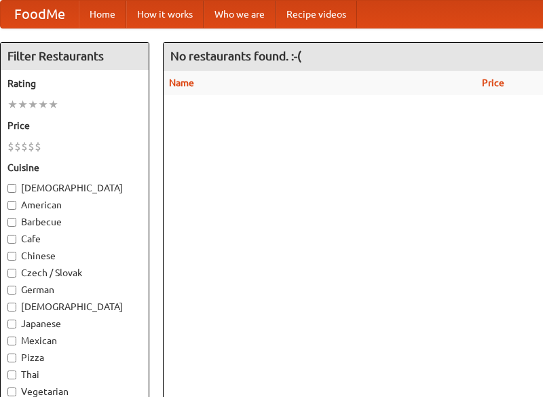 The height and width of the screenshot is (397, 543). Describe the element at coordinates (12, 374) in the screenshot. I see `input: Thai` at that location.